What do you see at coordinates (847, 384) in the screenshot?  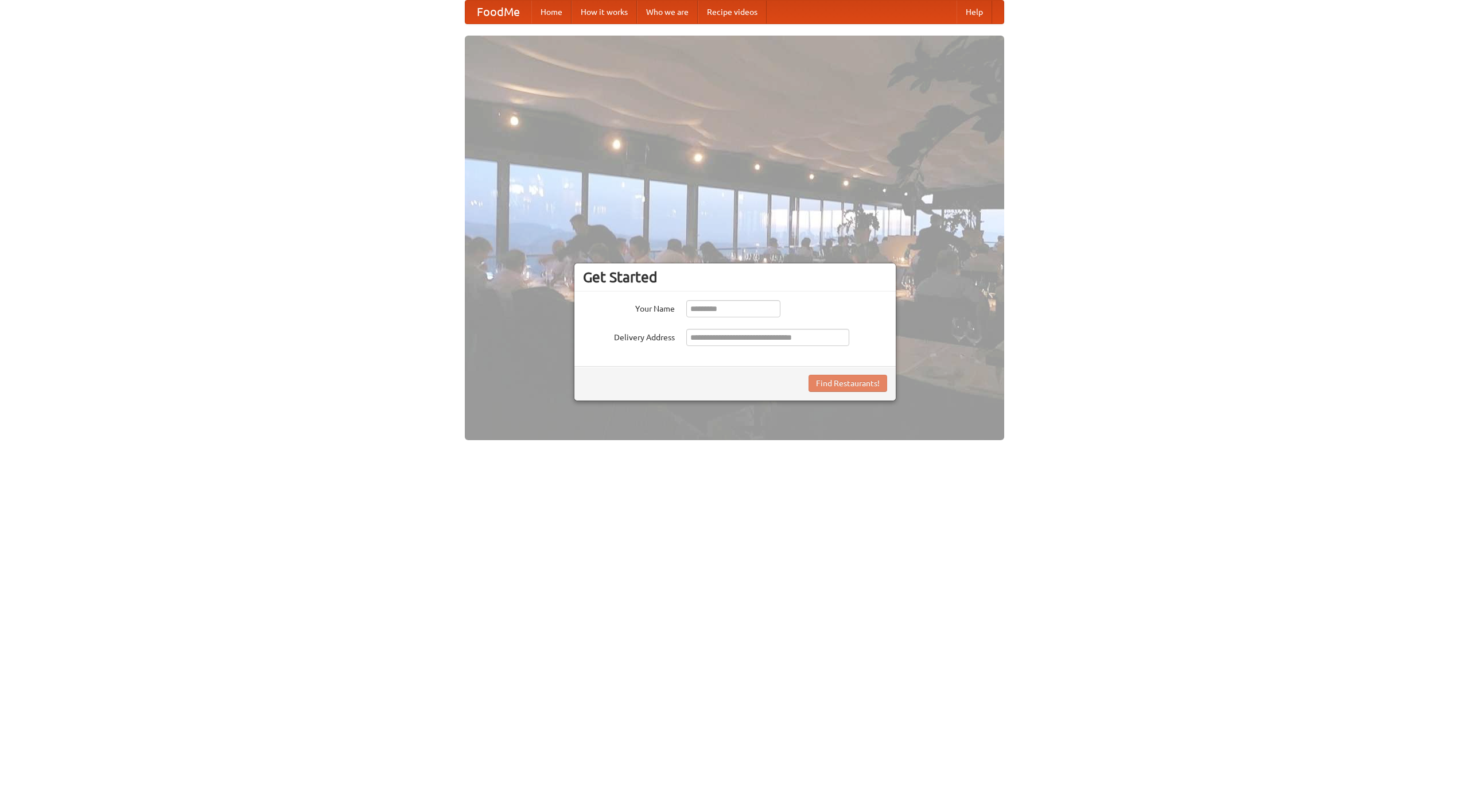 I see `button: Find Restaurants!` at bounding box center [847, 384].